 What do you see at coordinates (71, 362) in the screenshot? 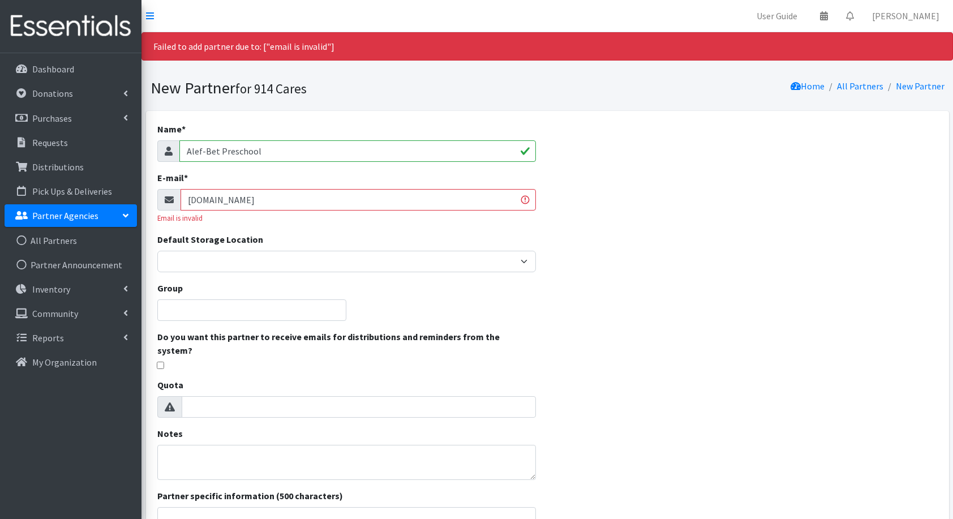
I see `a: My Organization` at bounding box center [71, 362].